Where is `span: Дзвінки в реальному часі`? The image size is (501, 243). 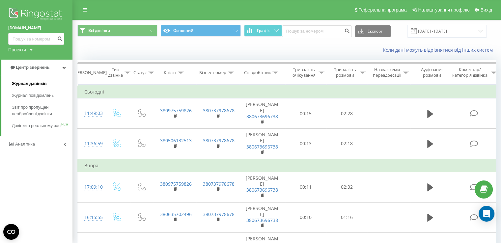
span: Дзвінки в реальному часі is located at coordinates (37, 126).